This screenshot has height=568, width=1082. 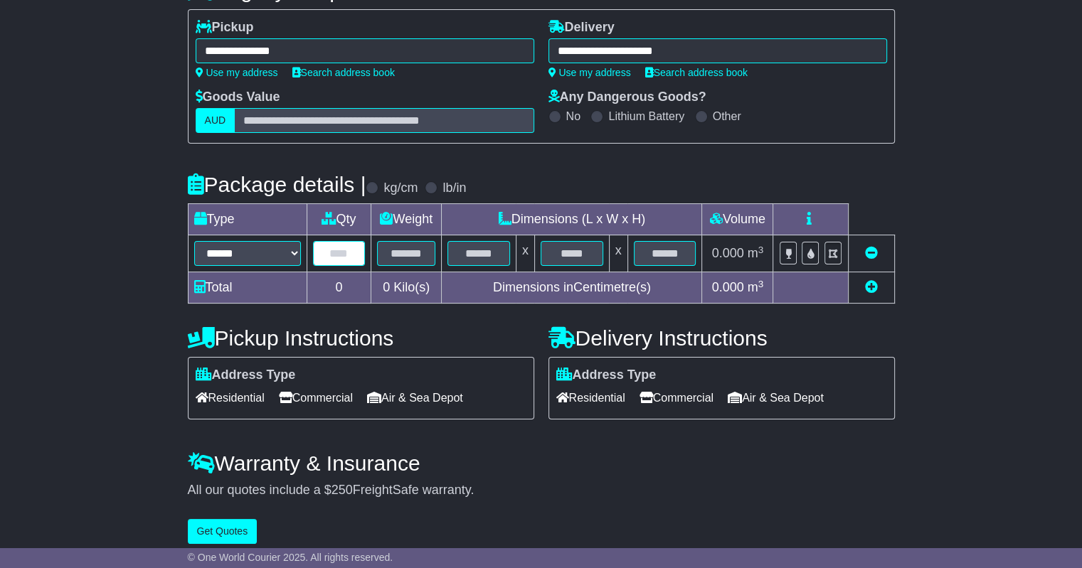 What do you see at coordinates (727, 116) in the screenshot?
I see `label: Other` at bounding box center [727, 116].